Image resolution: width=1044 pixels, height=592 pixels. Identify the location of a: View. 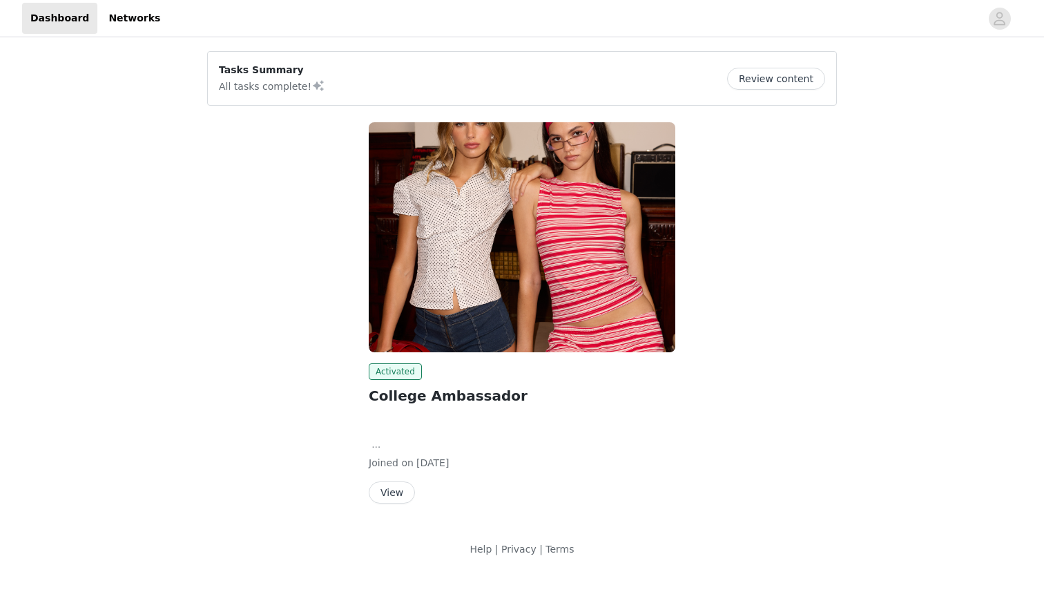
(391, 492).